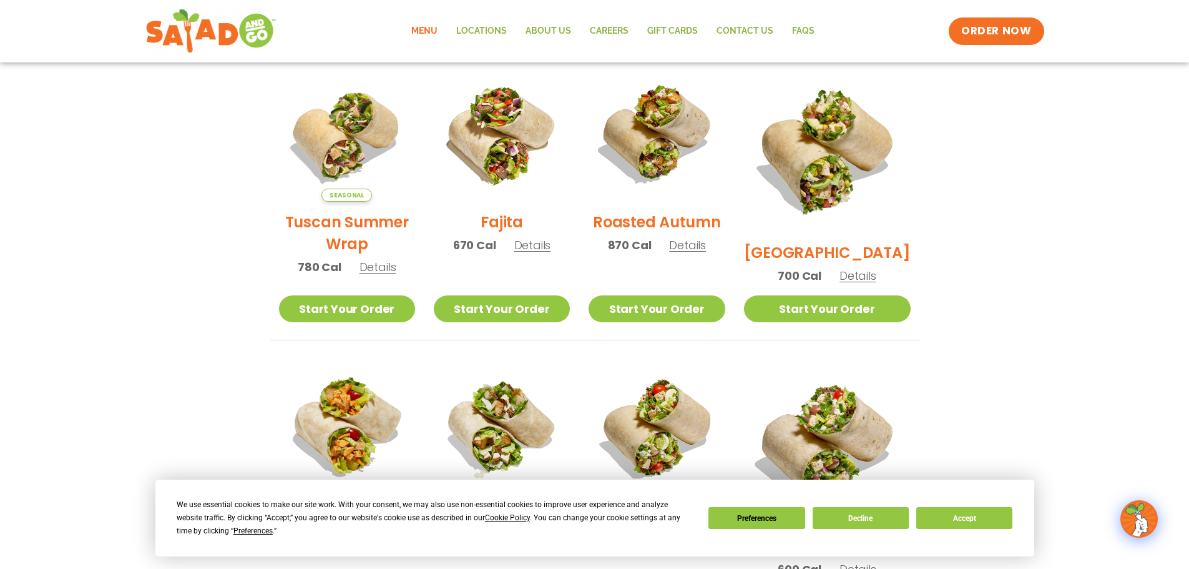 The width and height of the screenshot is (1189, 569). What do you see at coordinates (656, 134) in the screenshot?
I see `img: Product photo for Roasted Autumn Wrap` at bounding box center [656, 134].